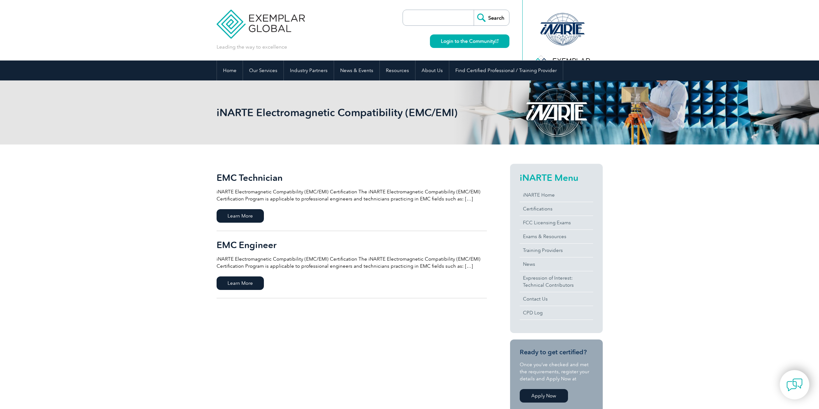 This screenshot has width=819, height=409. Describe the element at coordinates (544, 396) in the screenshot. I see `a: Apply Now` at that location.